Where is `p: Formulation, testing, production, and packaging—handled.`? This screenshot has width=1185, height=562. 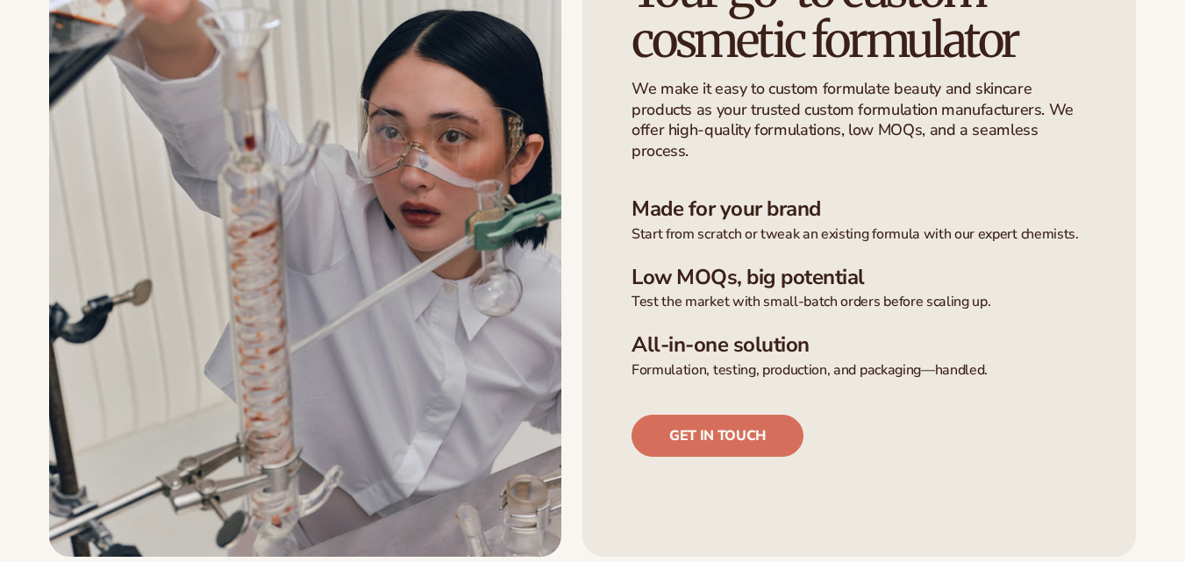 p: Formulation, testing, production, and packaging—handled. is located at coordinates (859, 370).